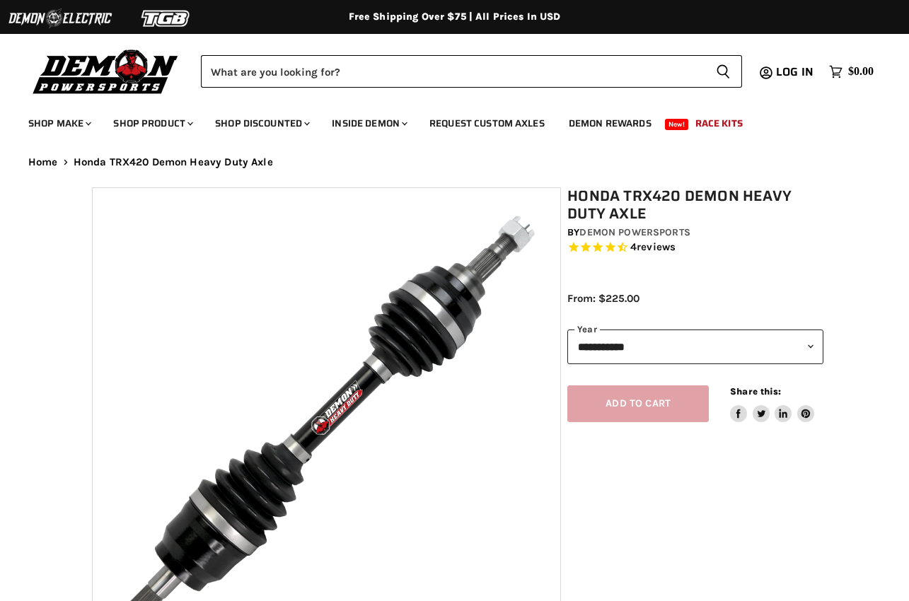 This screenshot has width=909, height=601. I want to click on span: Honda TRX420 Demon Heavy Duty Axle, so click(173, 162).